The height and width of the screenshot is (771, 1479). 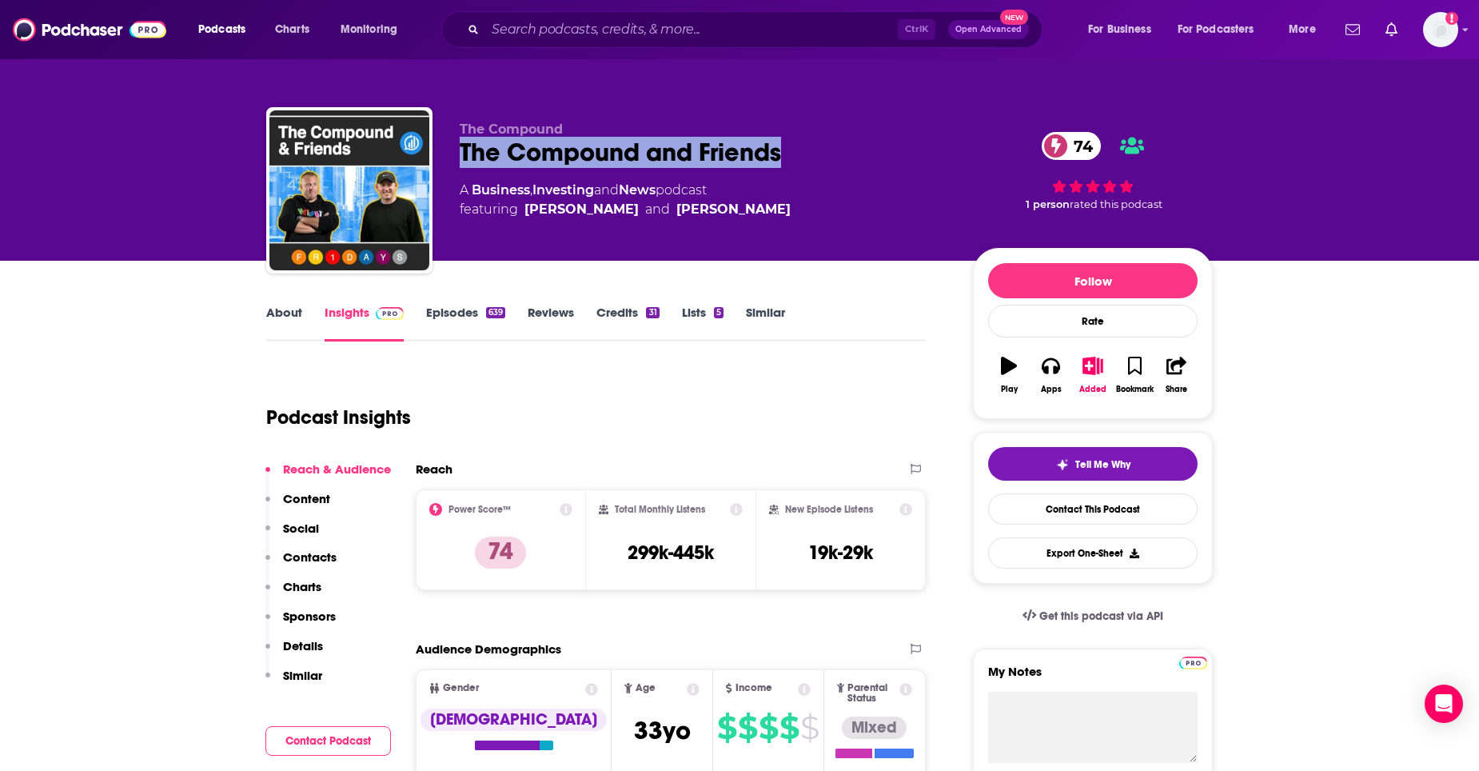 I want to click on p: Similar, so click(x=302, y=675).